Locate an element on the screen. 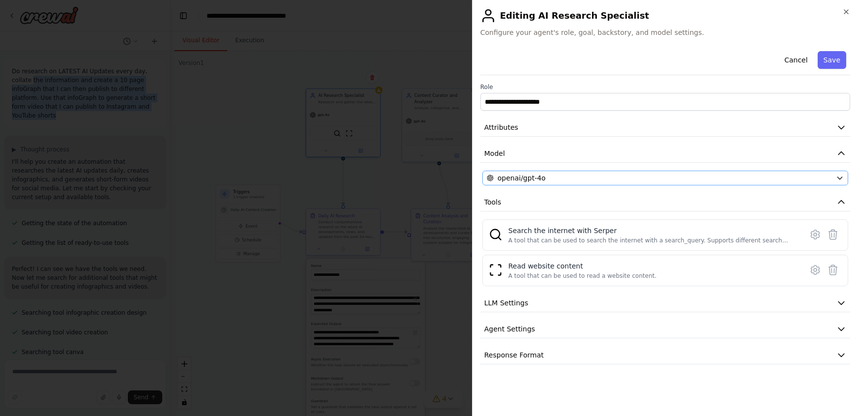  span: LLM Settings is located at coordinates (507, 303).